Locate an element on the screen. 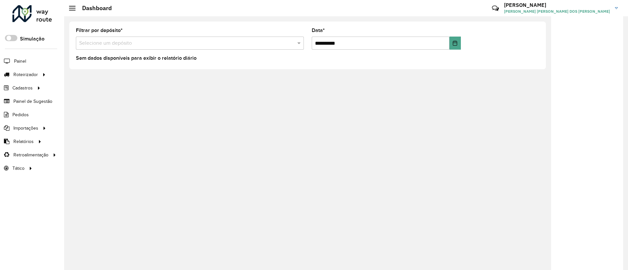 Image resolution: width=628 pixels, height=270 pixels. h2: Dashboard is located at coordinates (94, 8).